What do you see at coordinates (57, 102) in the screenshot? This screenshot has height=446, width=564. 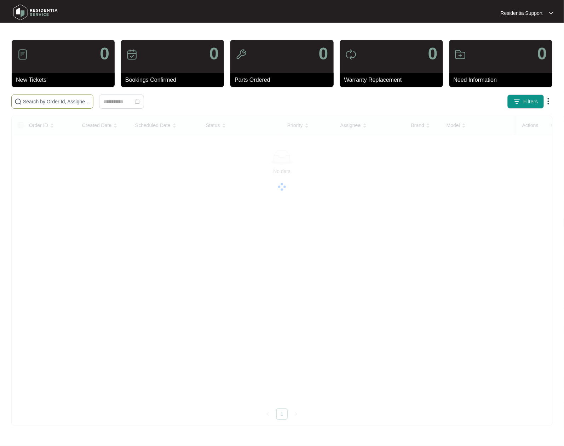 I see `input: Search by Order Id, Assignee Name, Customer Name, Brand and Model` at bounding box center [57, 102].